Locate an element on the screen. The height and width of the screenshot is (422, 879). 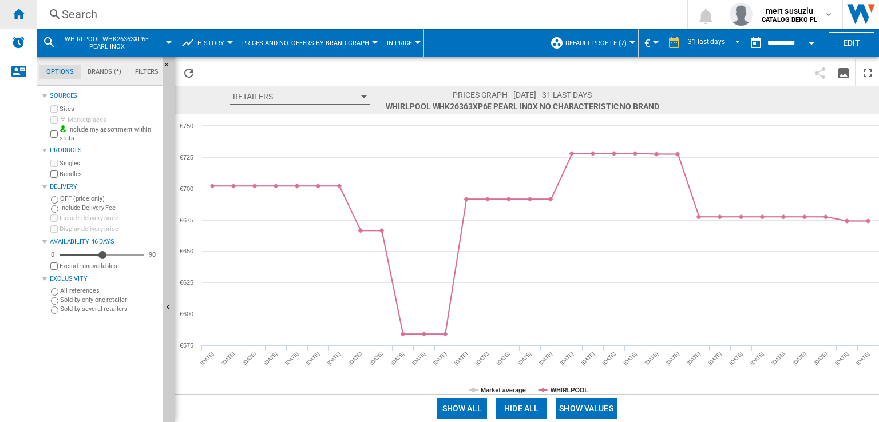
img: profile.jpg is located at coordinates (741, 14).